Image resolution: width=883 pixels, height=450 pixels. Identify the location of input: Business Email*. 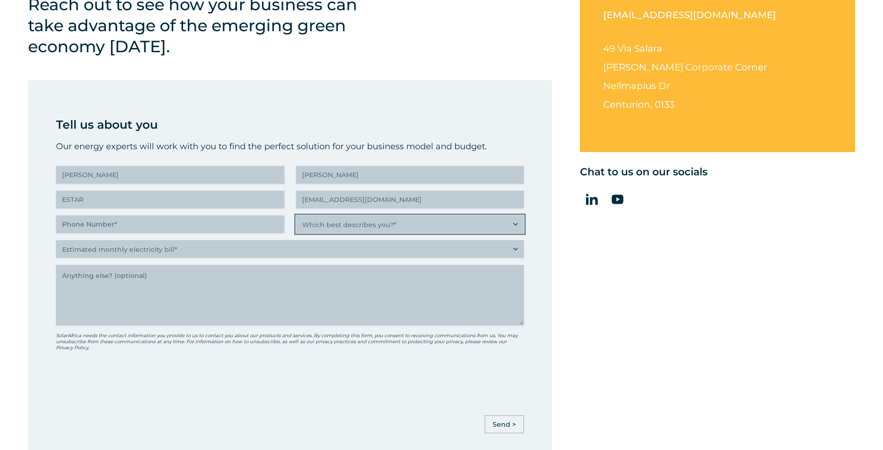
(410, 200).